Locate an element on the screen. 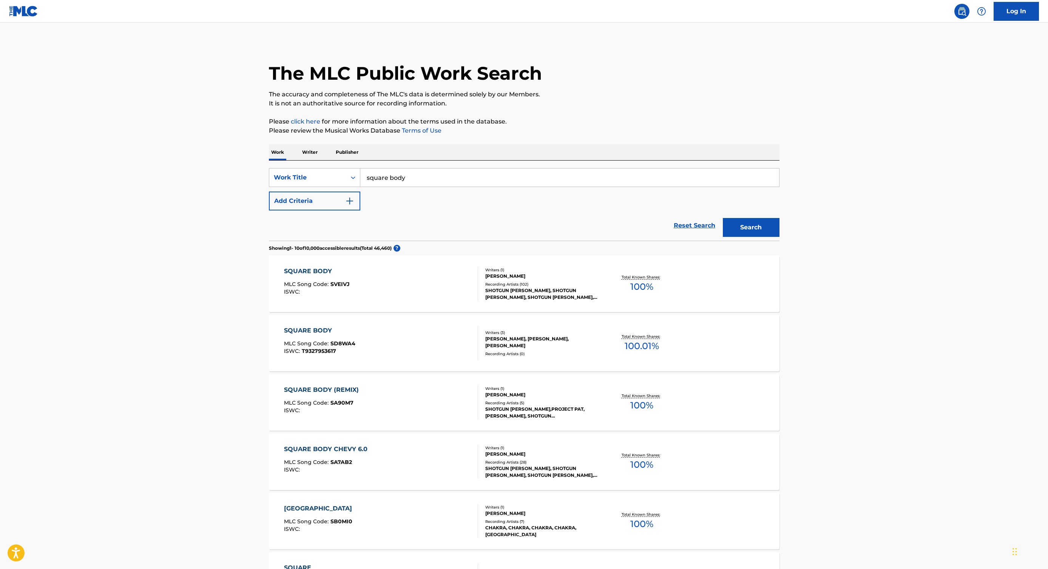  form: Search Form is located at coordinates (524, 204).